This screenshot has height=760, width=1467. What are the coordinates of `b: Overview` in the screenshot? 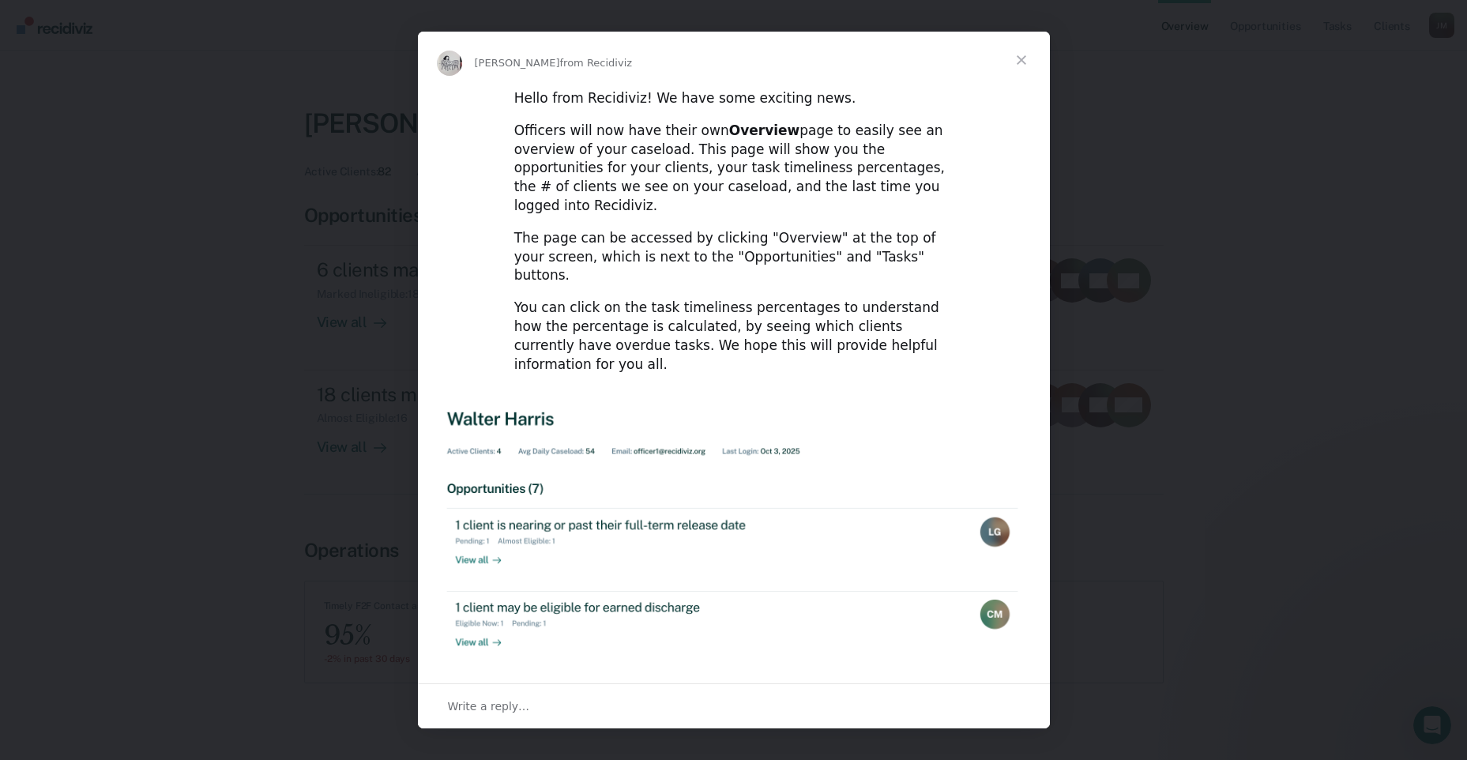 It's located at (765, 130).